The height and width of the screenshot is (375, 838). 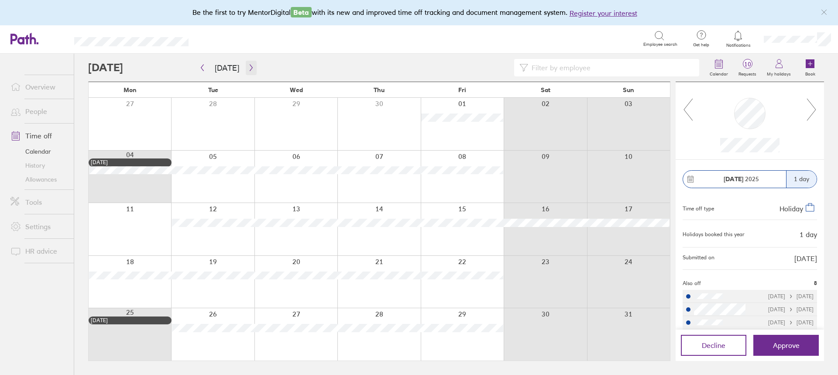 What do you see at coordinates (738, 45) in the screenshot?
I see `span: Notifications` at bounding box center [738, 45].